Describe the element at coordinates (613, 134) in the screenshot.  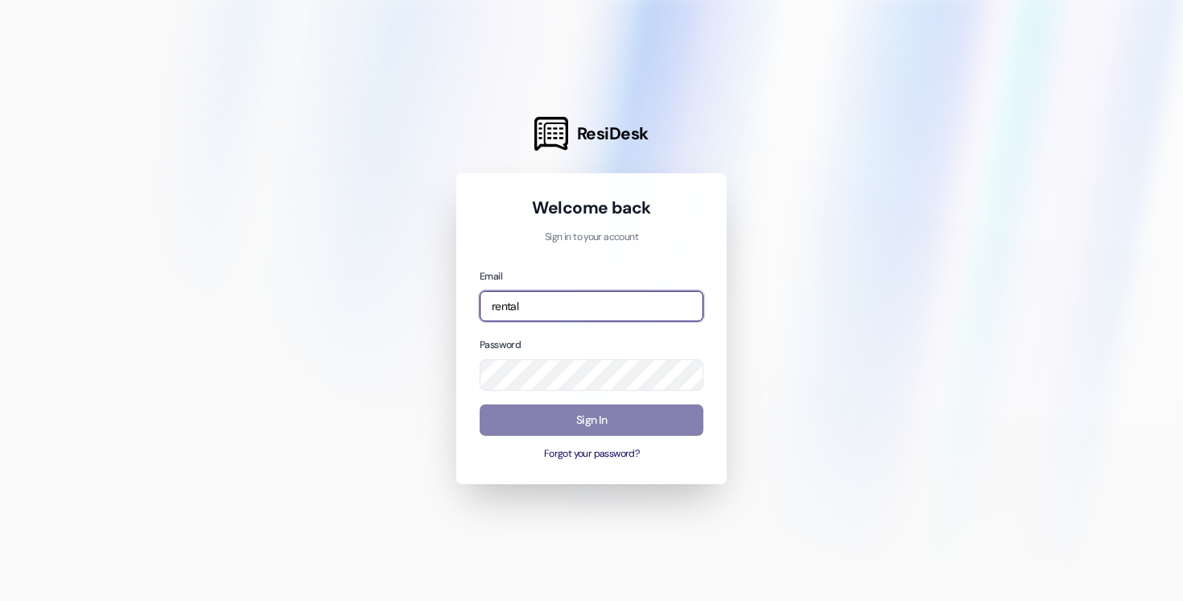
I see `span: ResiDesk` at that location.